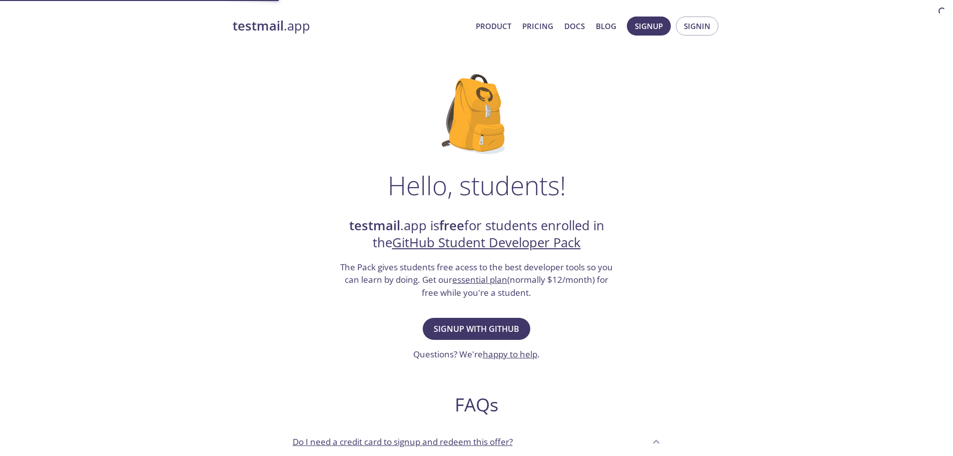 The height and width of the screenshot is (456, 953). Describe the element at coordinates (649, 26) in the screenshot. I see `button: Signup` at that location.